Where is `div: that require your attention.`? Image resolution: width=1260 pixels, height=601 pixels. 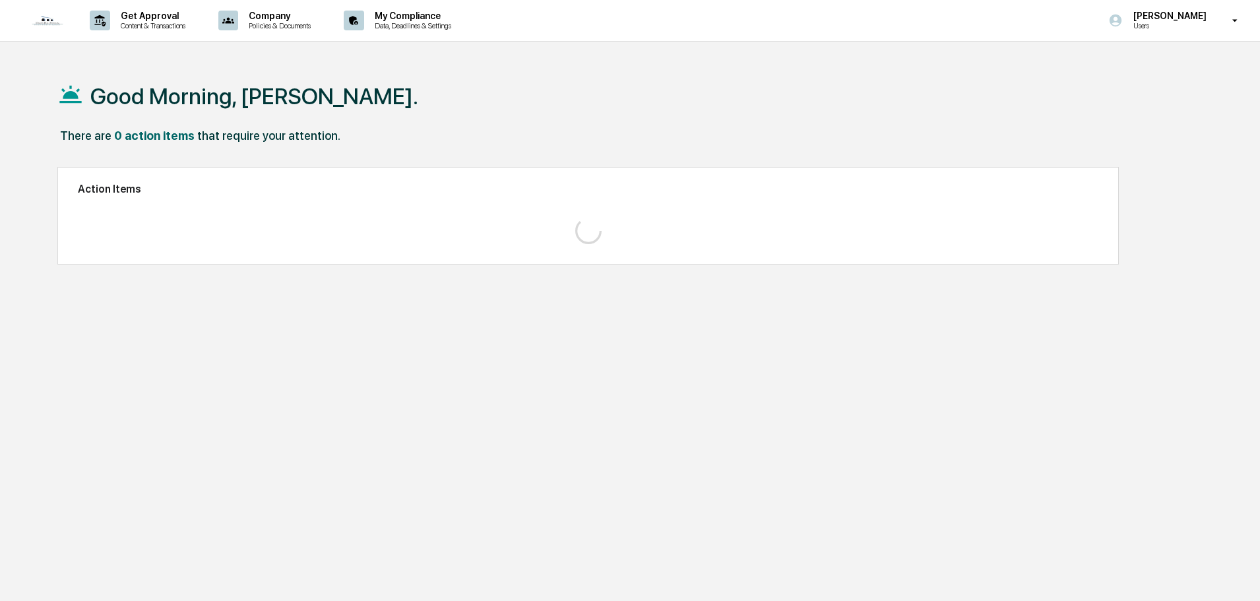
div: that require your attention. is located at coordinates (269, 135).